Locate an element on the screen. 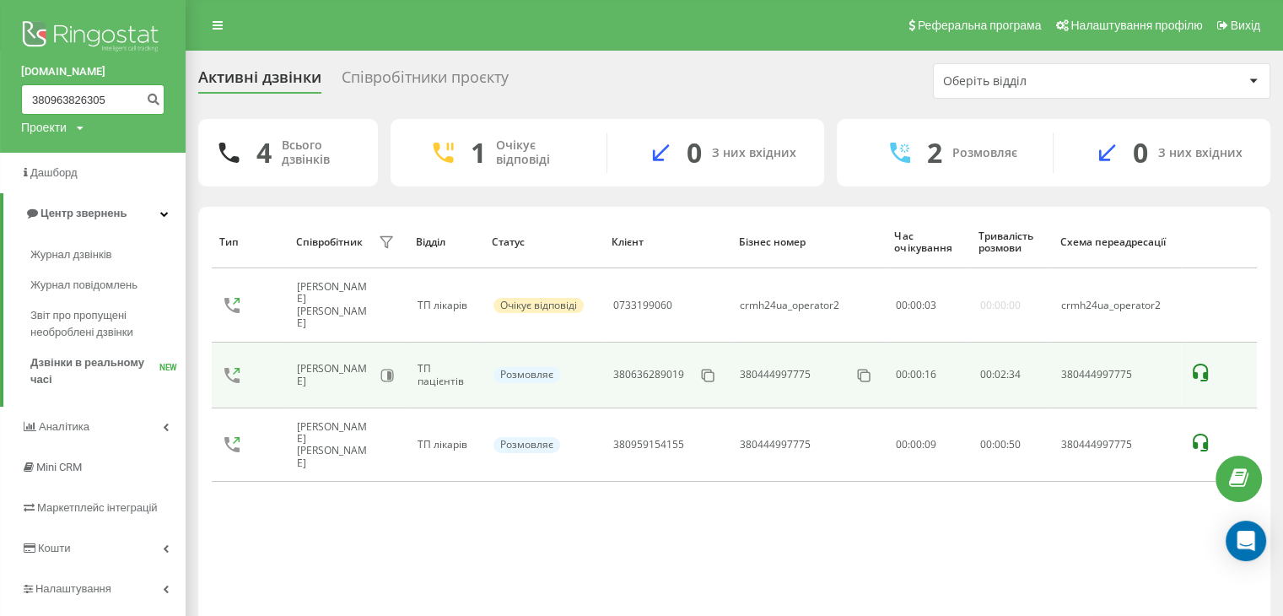 Image resolution: width=1283 pixels, height=616 pixels. div: Відділ is located at coordinates (445, 242).